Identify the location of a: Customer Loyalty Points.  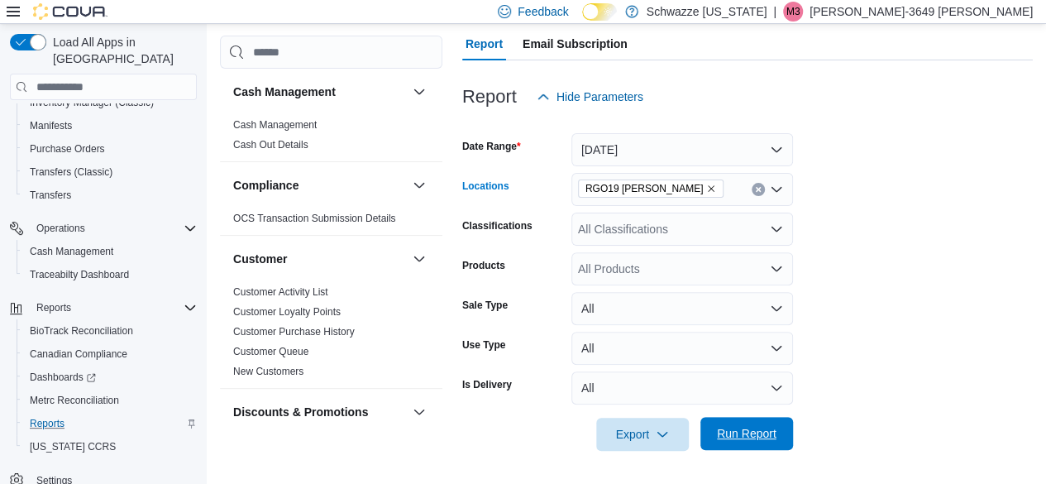
(287, 312).